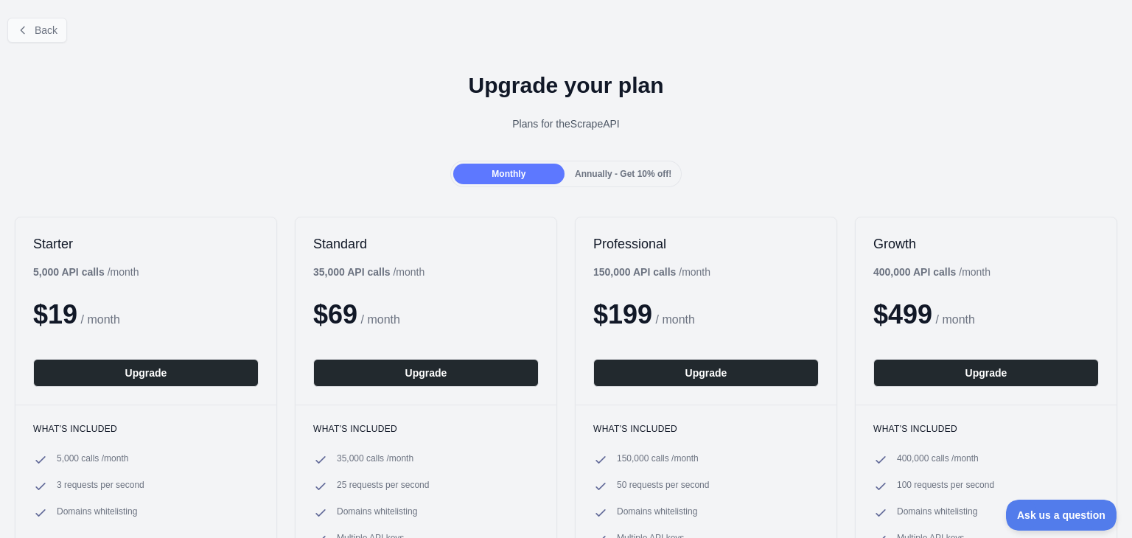  Describe the element at coordinates (623, 314) in the screenshot. I see `span: $ 199` at that location.